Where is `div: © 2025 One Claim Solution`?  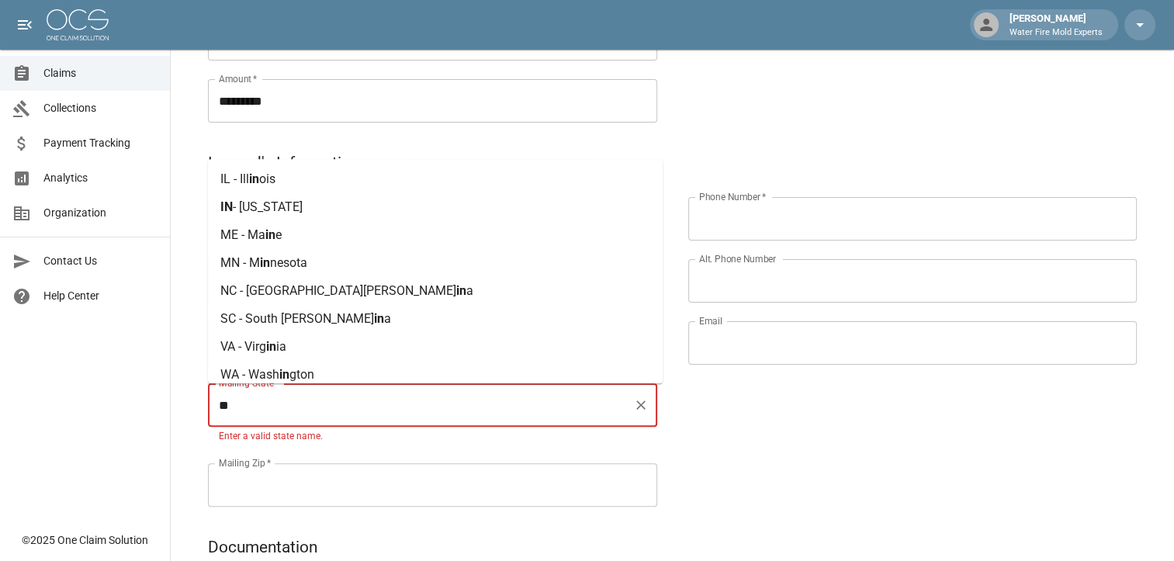
div: © 2025 One Claim Solution is located at coordinates (85, 540).